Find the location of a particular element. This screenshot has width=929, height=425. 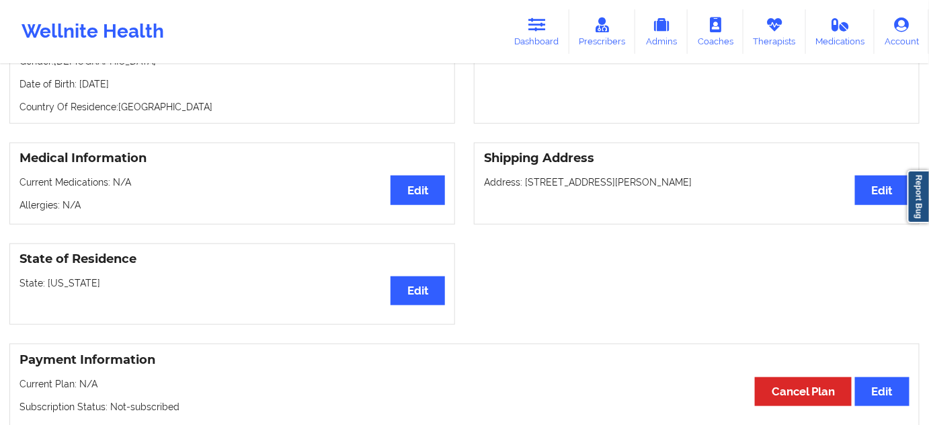

p: Current Plan: N/A is located at coordinates (464, 384).